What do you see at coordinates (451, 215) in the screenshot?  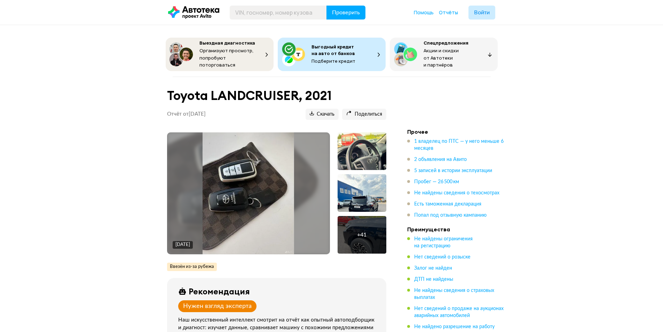 I see `span: Попал под отзывную кампанию` at bounding box center [451, 215].